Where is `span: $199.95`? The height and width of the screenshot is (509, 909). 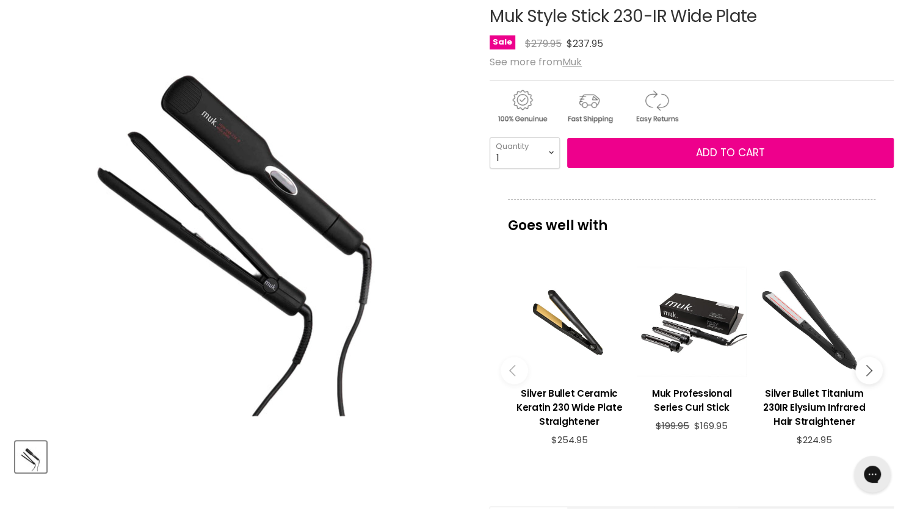 span: $199.95 is located at coordinates (672, 425).